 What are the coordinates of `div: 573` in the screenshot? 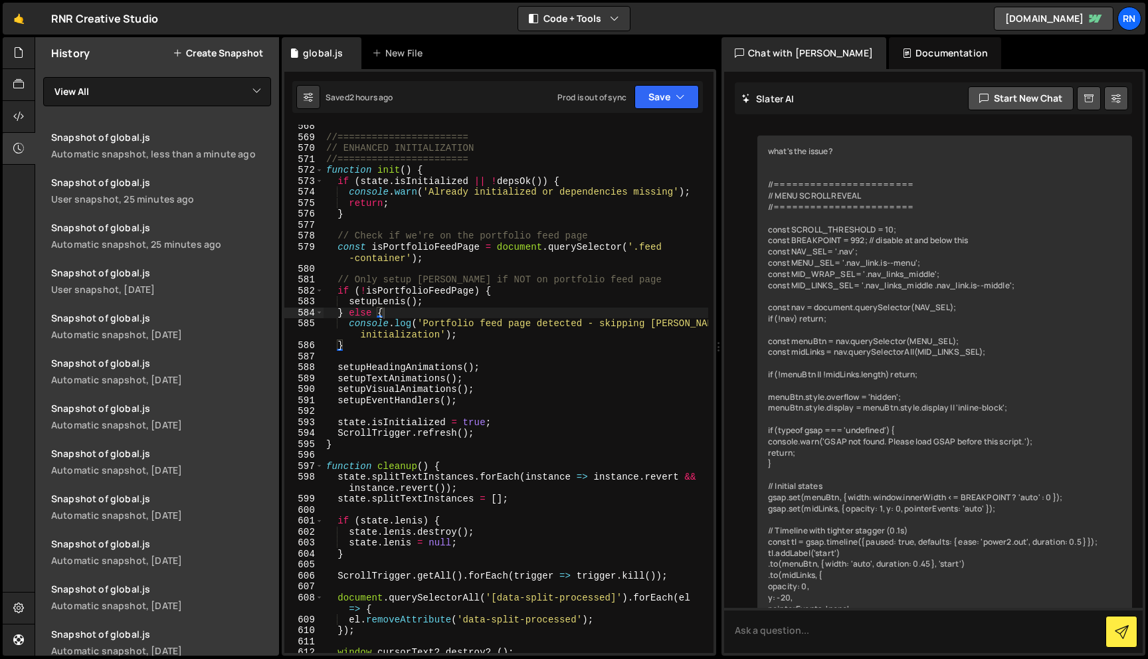 It's located at (304, 181).